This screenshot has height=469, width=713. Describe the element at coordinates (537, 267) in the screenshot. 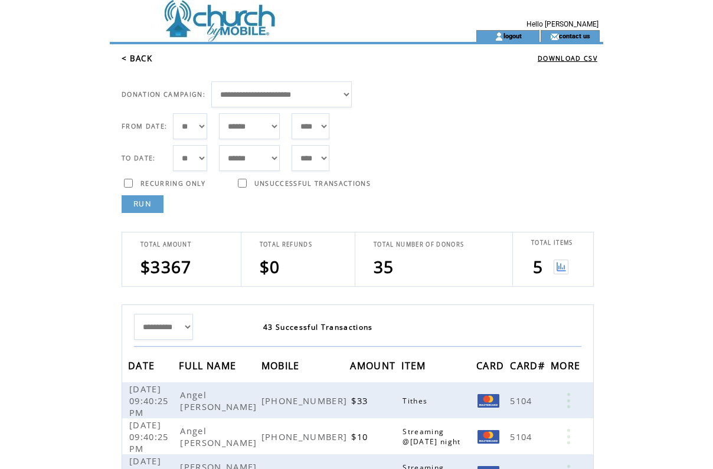

I see `span: 5` at that location.